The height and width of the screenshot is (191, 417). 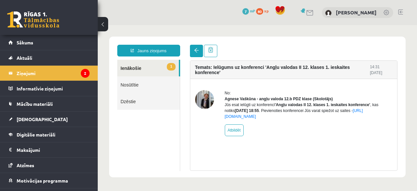 What do you see at coordinates (211, 85) in the screenshot?
I see `div: Jūs esat ielūgti uz konferenci , kas notiks . Pievienoties konferencei Jūs varat spiežot uz saites -` at bounding box center [211, 85].